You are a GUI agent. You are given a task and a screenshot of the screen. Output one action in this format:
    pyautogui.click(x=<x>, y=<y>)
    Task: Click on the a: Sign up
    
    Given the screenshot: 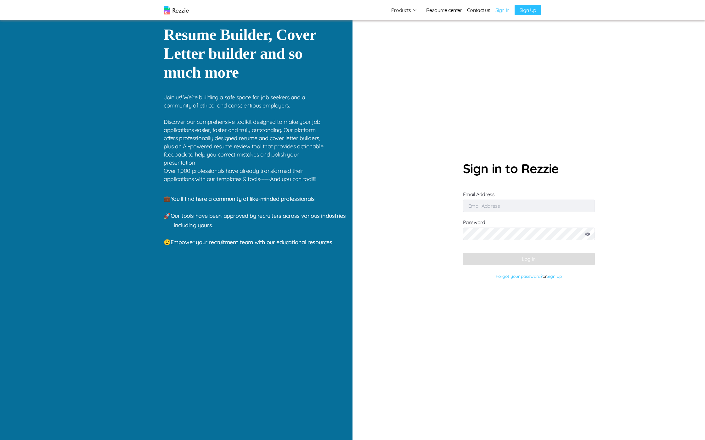 What is the action you would take?
    pyautogui.click(x=554, y=276)
    